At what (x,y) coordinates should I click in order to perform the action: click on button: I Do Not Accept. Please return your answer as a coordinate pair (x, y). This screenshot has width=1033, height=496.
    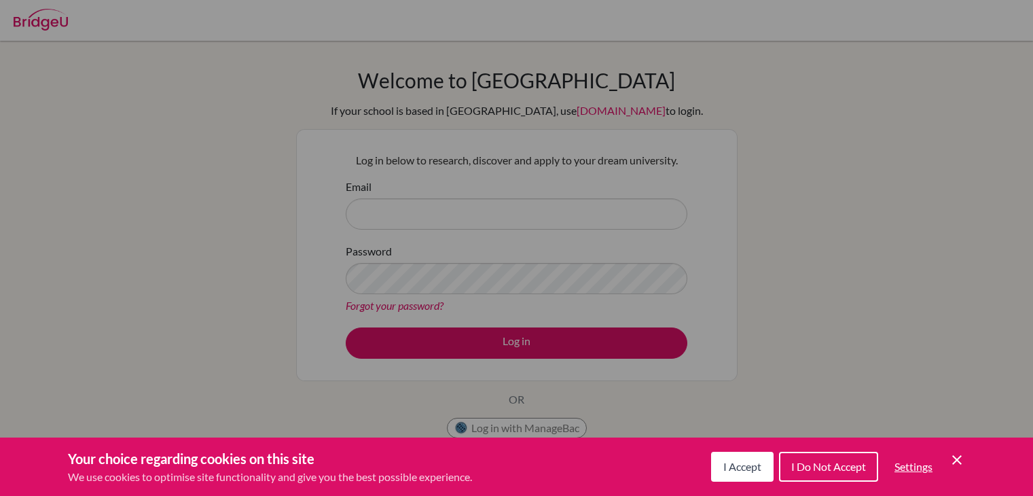
    Looking at the image, I should click on (829, 467).